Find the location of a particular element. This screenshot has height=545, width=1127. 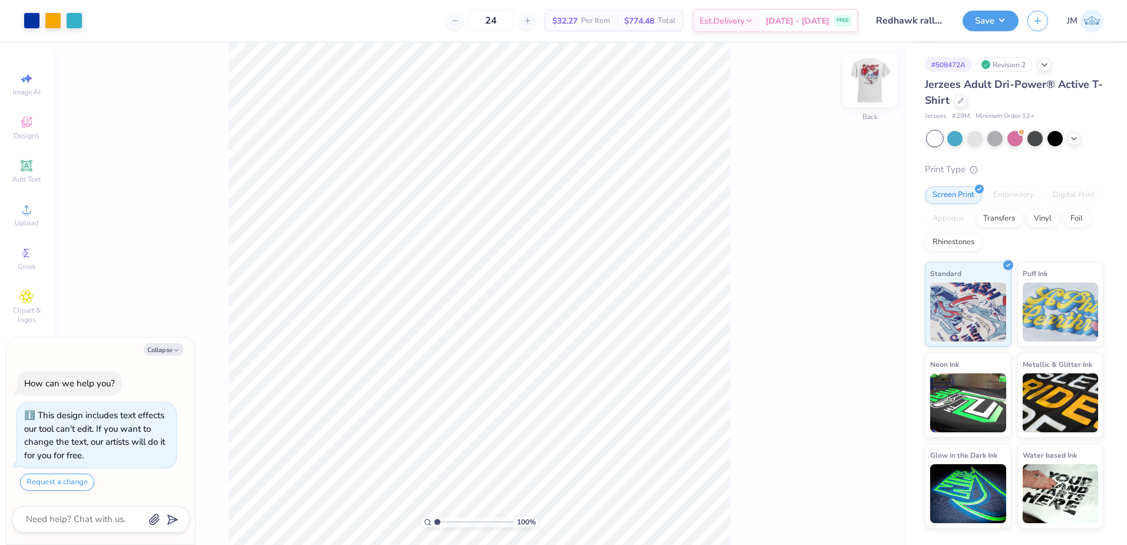

button: Request a change is located at coordinates (57, 482).